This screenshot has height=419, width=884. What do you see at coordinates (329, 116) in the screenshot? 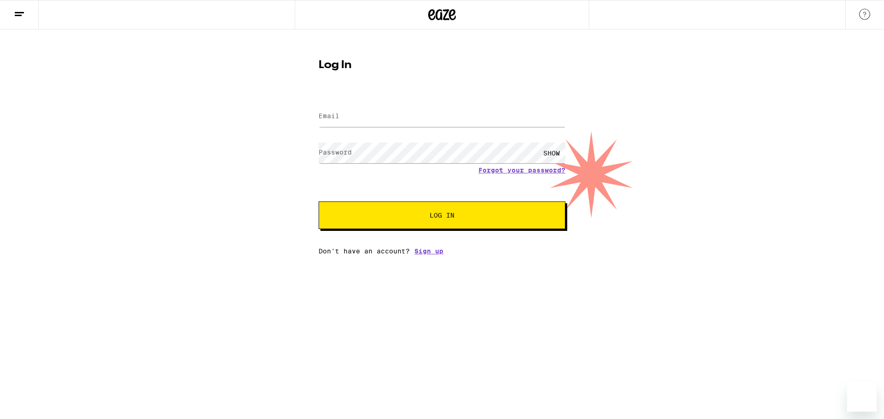
I see `label: Email` at bounding box center [329, 116].